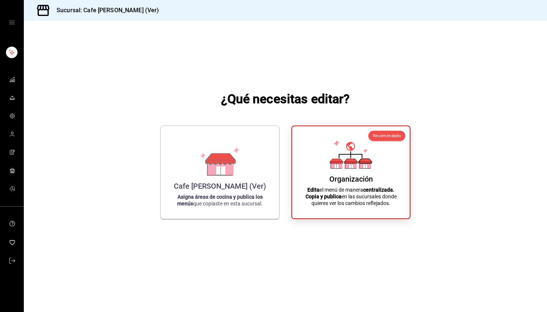  What do you see at coordinates (351, 197) in the screenshot?
I see `p: el menú de manera en las sucursales donde quieres ver los cambios reflejados.` at bounding box center [351, 197].